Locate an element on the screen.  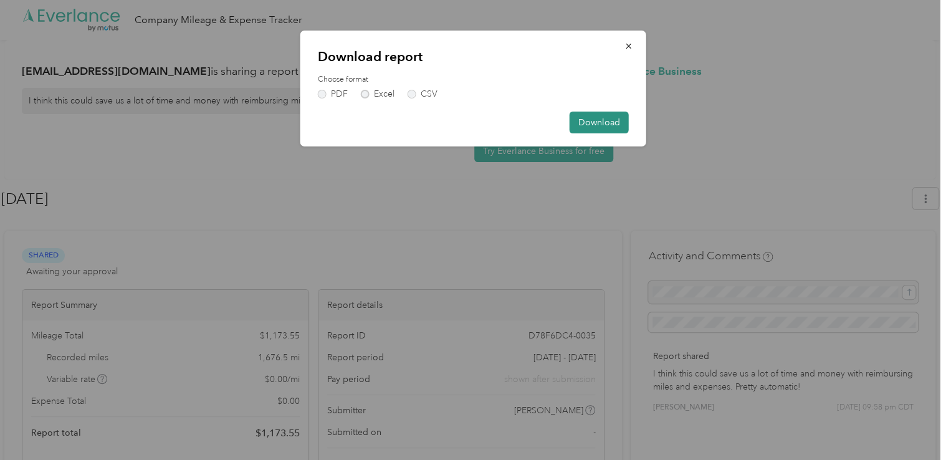
label: Choose format is located at coordinates (473, 80).